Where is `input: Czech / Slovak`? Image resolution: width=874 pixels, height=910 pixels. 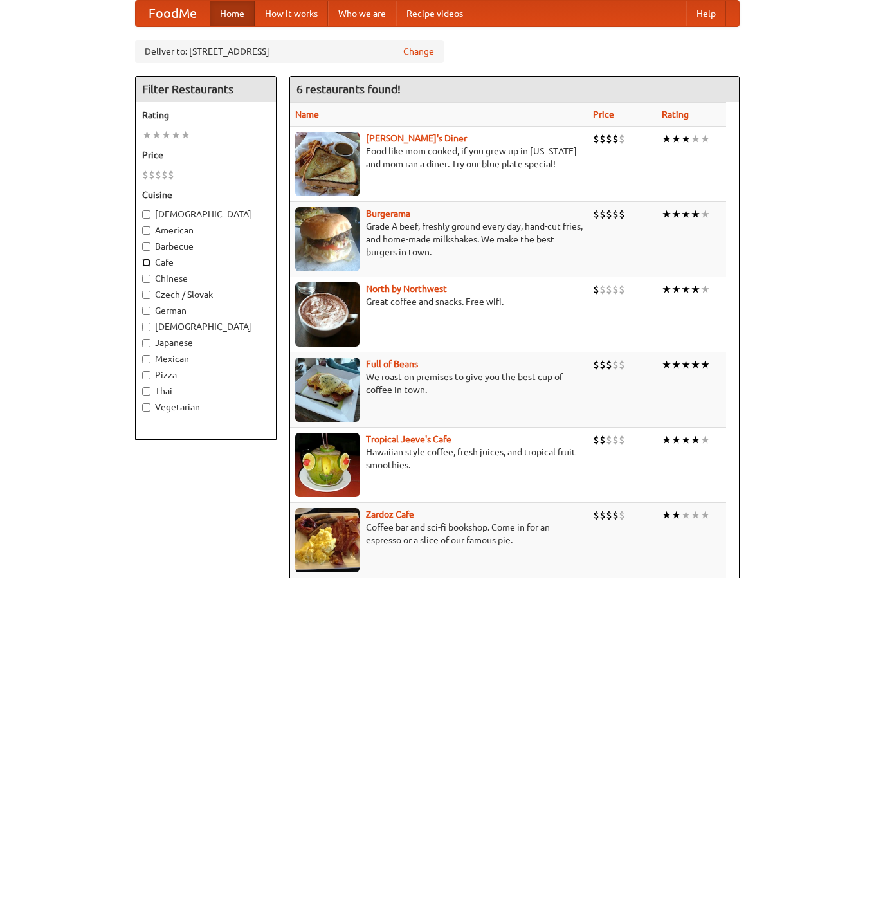 input: Czech / Slovak is located at coordinates (146, 294).